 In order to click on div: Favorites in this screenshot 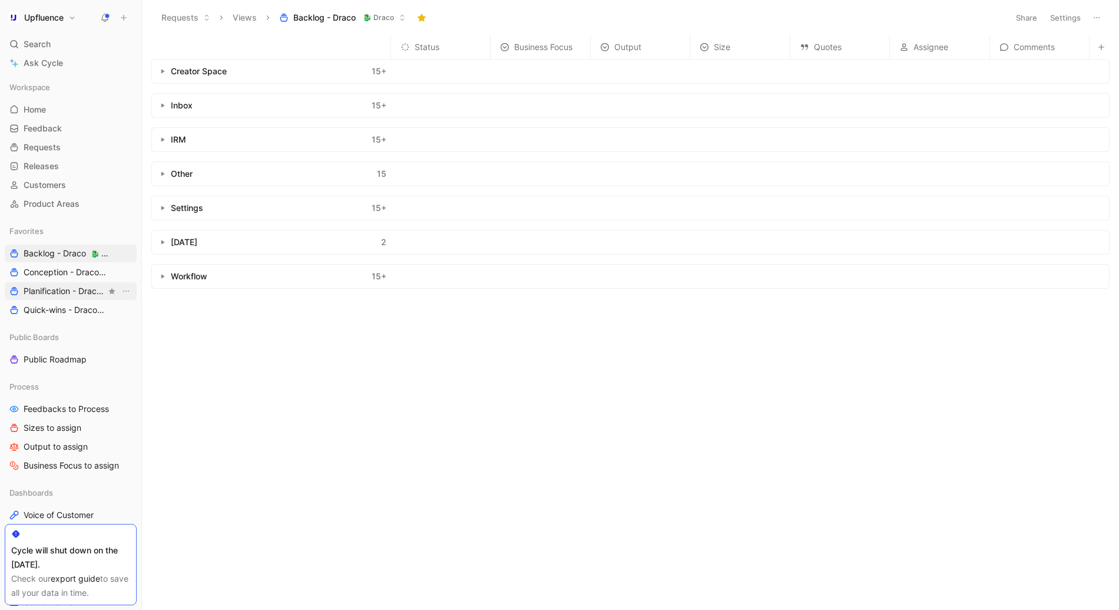, I will do `click(71, 231)`.